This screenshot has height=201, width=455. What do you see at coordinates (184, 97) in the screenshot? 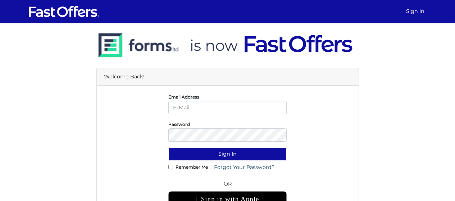
I see `label: Email Address` at bounding box center [184, 97].